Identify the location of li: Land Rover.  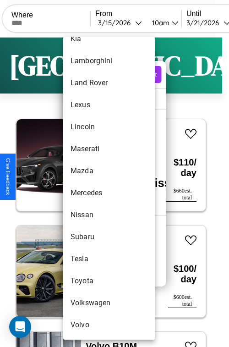
(109, 83).